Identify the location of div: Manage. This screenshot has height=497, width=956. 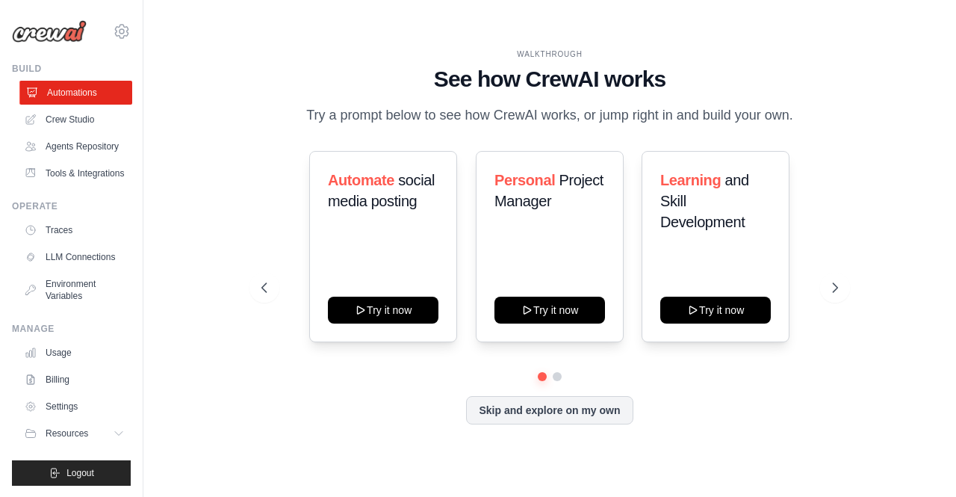
(71, 329).